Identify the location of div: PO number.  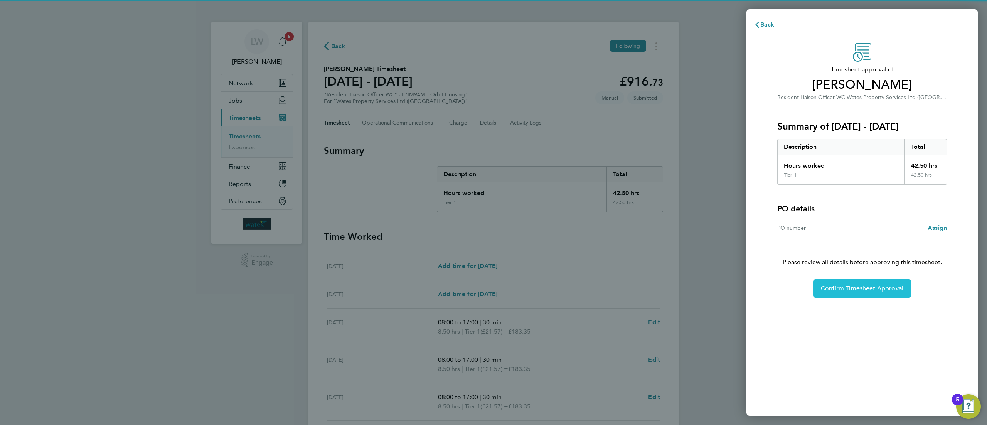
(819, 228).